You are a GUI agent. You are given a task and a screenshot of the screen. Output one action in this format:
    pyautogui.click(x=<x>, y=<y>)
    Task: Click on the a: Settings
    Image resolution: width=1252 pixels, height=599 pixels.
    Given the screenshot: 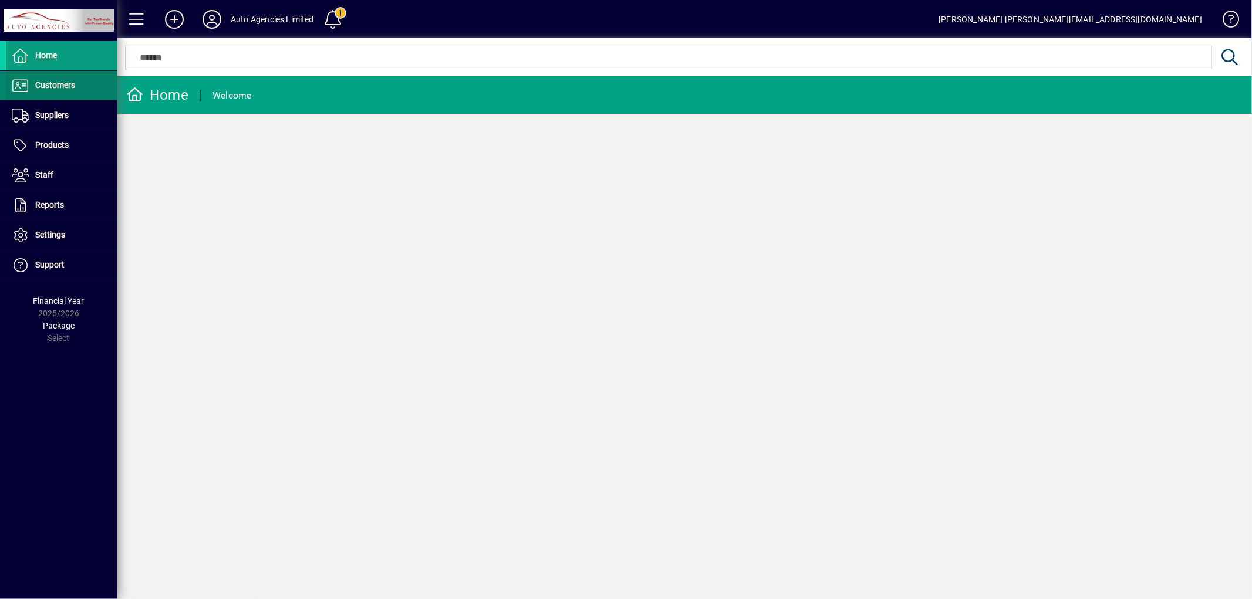 What is the action you would take?
    pyautogui.click(x=62, y=235)
    